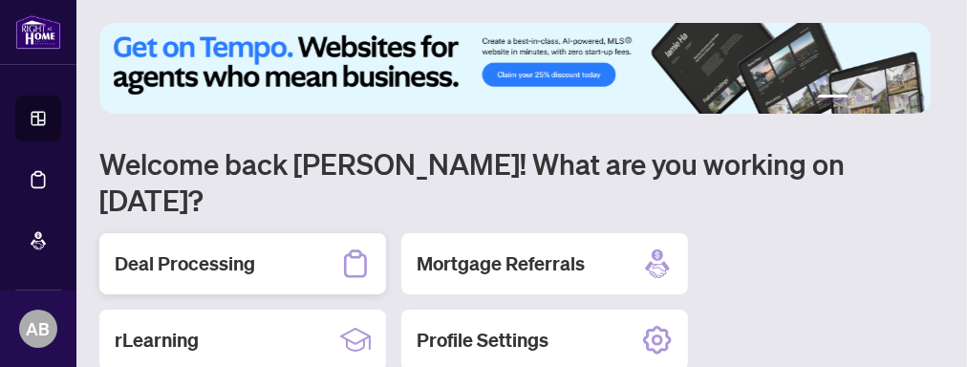 Image resolution: width=967 pixels, height=367 pixels. Describe the element at coordinates (860, 98) in the screenshot. I see `button: 2` at that location.